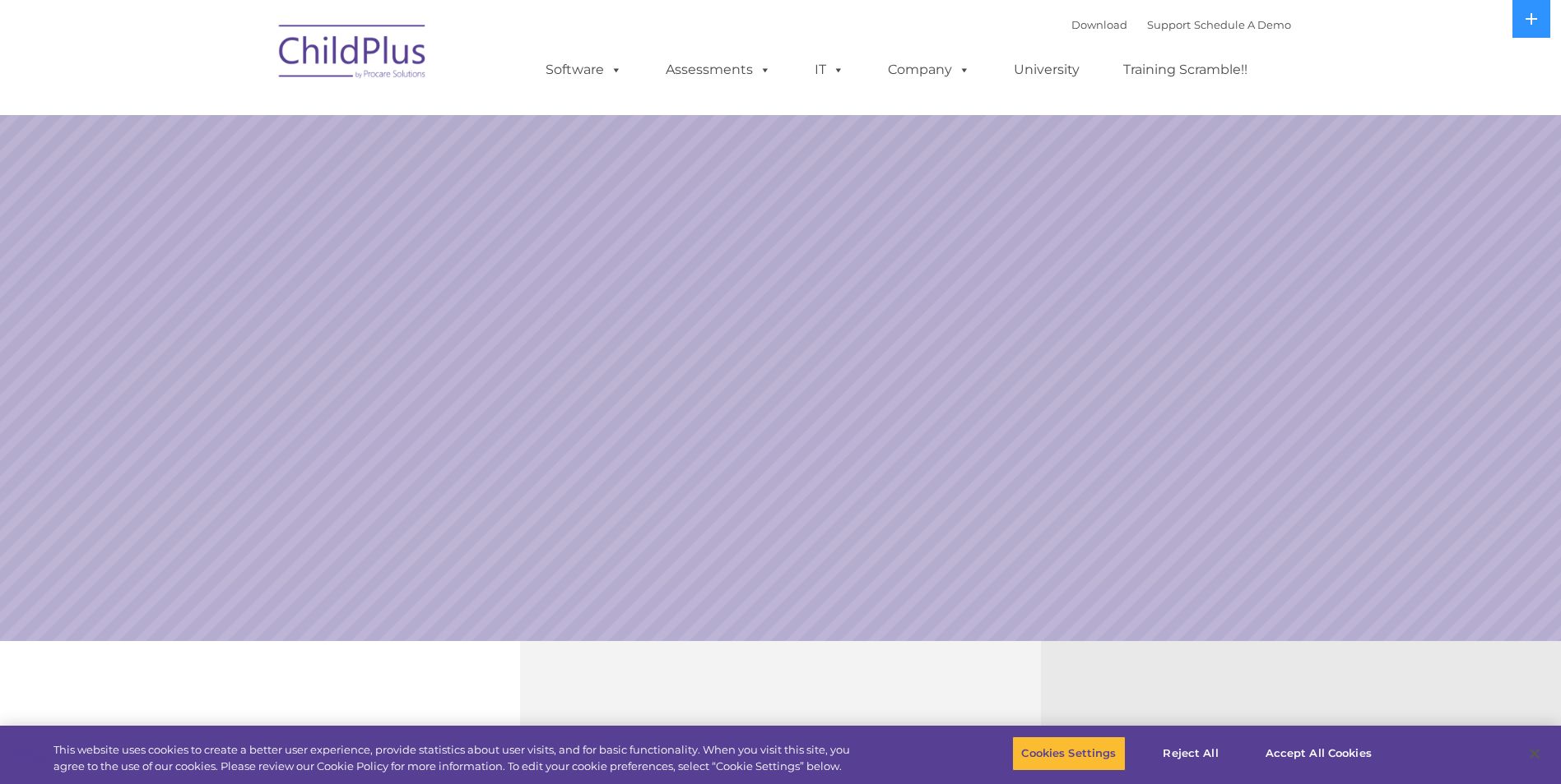  What do you see at coordinates (353, 54) in the screenshot?
I see `img: ChildPlus by Procare Solutions` at bounding box center [353, 54].